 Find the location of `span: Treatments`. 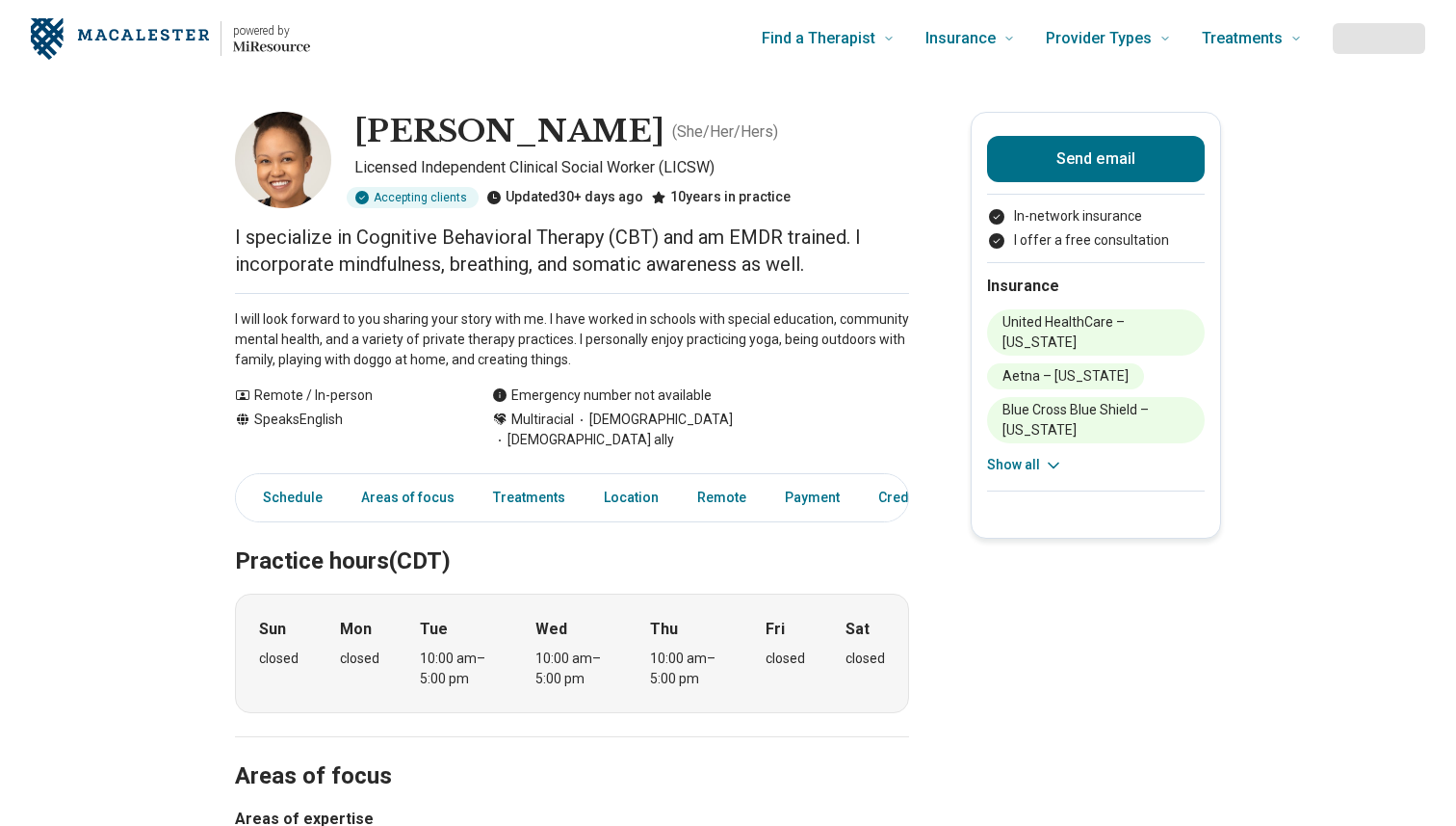

span: Treatments is located at coordinates (1242, 38).